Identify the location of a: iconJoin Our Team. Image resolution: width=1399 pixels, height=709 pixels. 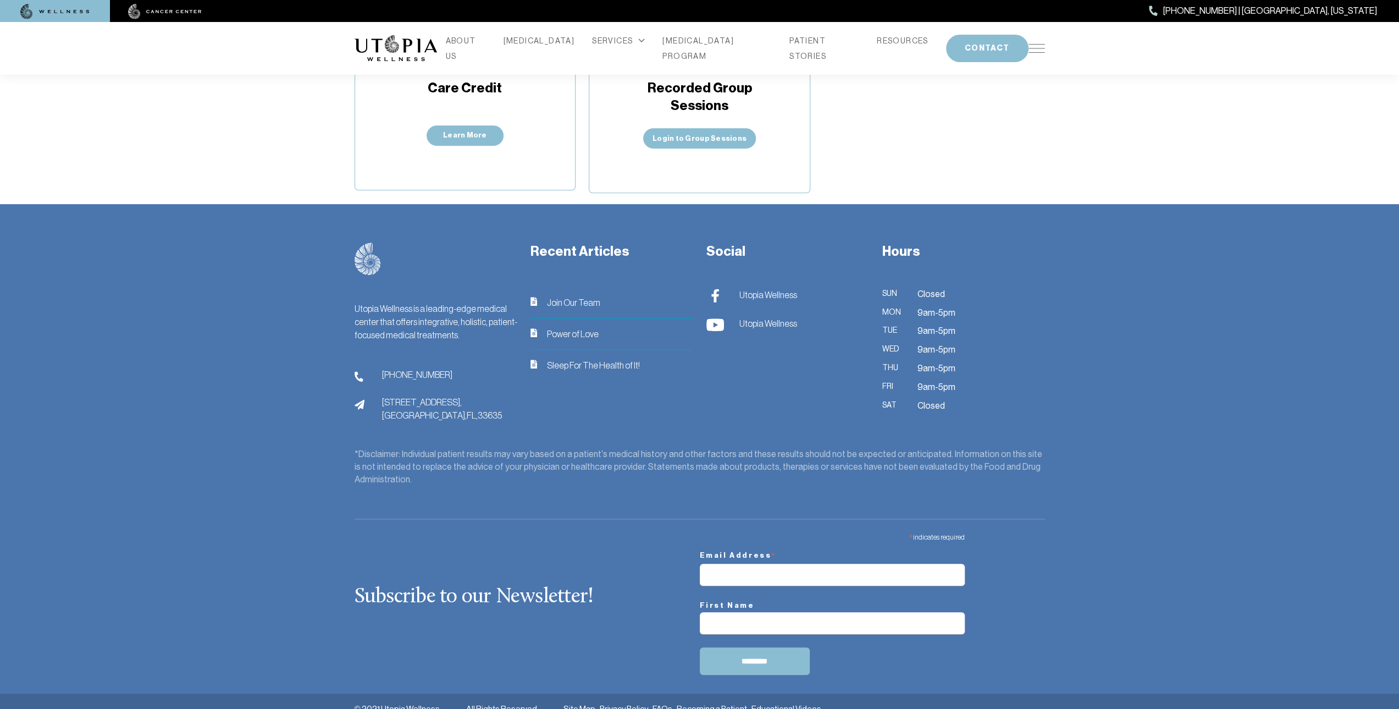
(612, 302).